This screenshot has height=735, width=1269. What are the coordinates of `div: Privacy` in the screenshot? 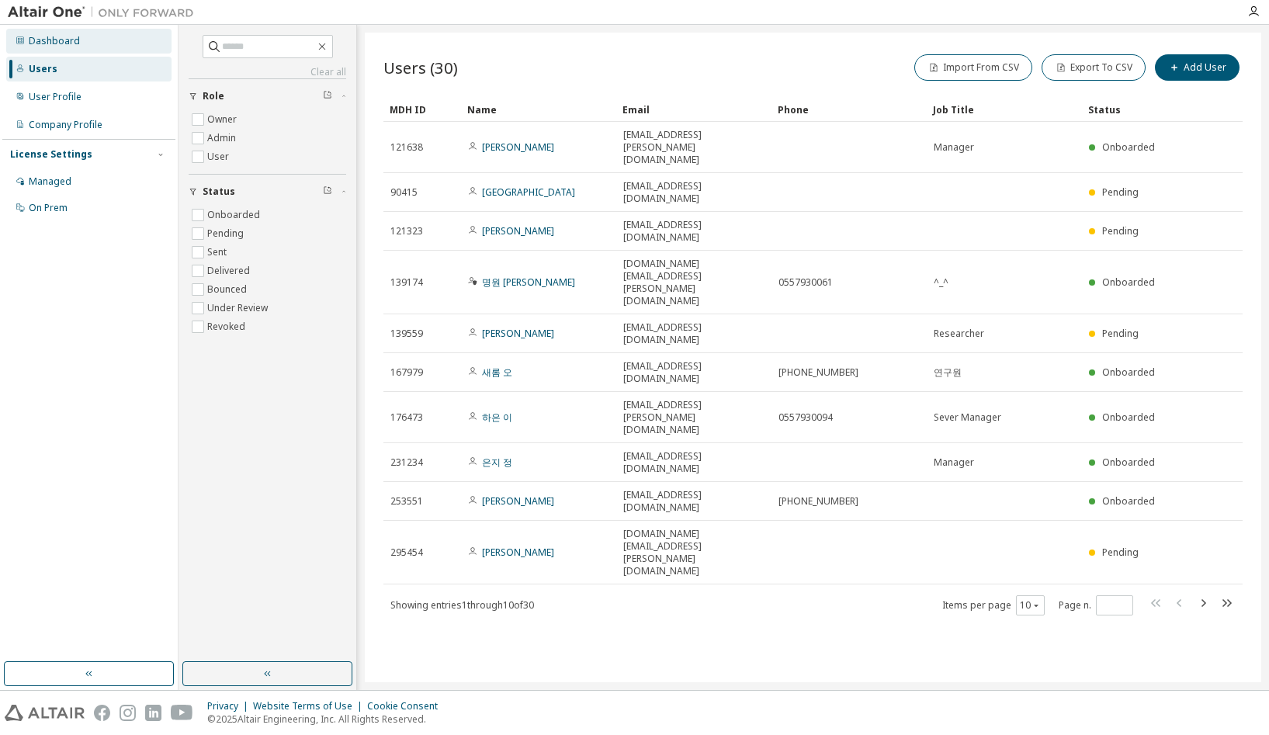 It's located at (230, 707).